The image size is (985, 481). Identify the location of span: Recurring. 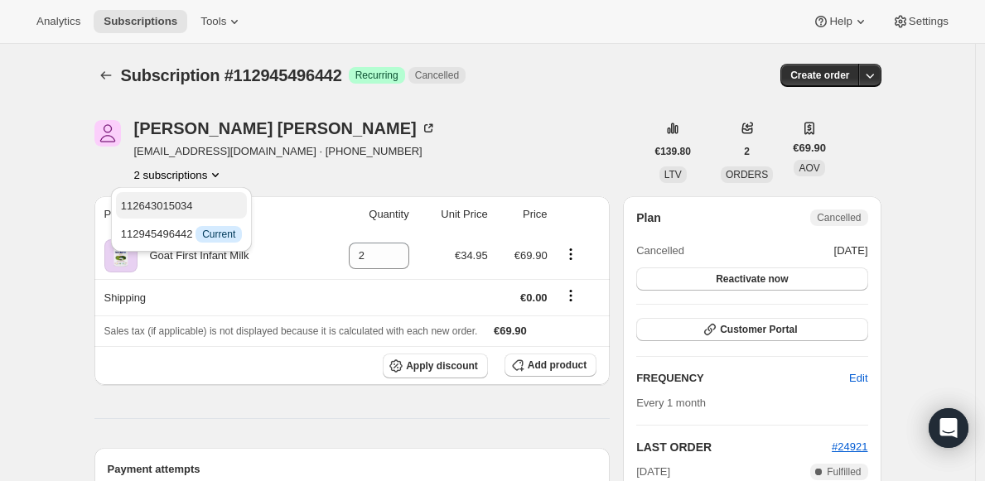
(377, 75).